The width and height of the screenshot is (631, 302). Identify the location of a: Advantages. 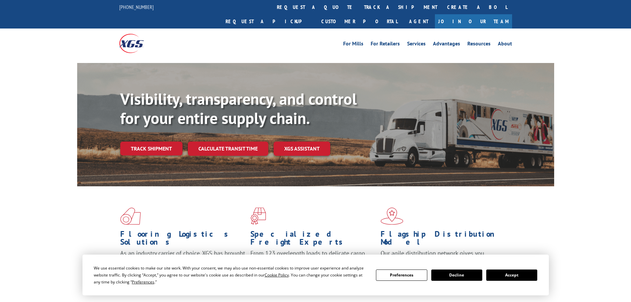
(447, 45).